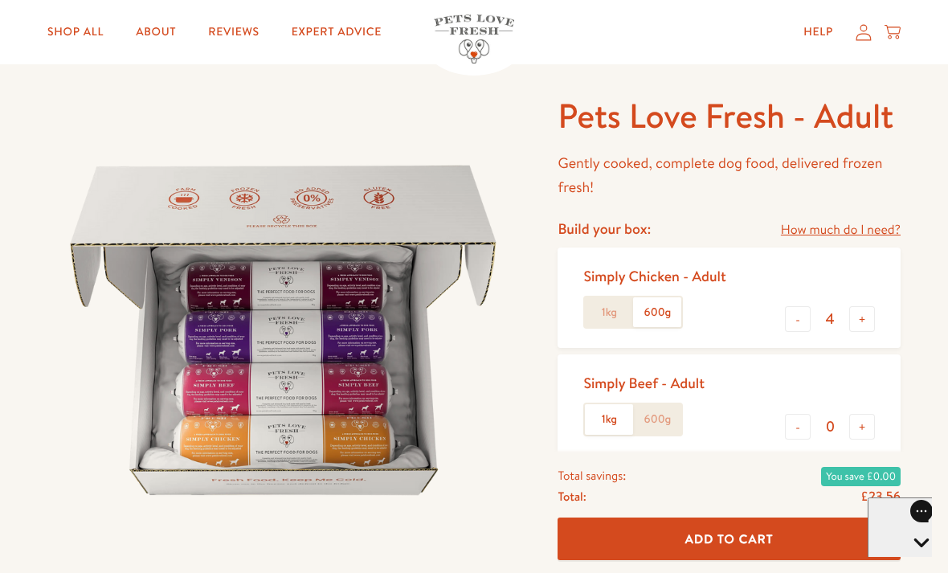  What do you see at coordinates (644, 383) in the screenshot?
I see `div: Simply Beef - Adult` at bounding box center [644, 383].